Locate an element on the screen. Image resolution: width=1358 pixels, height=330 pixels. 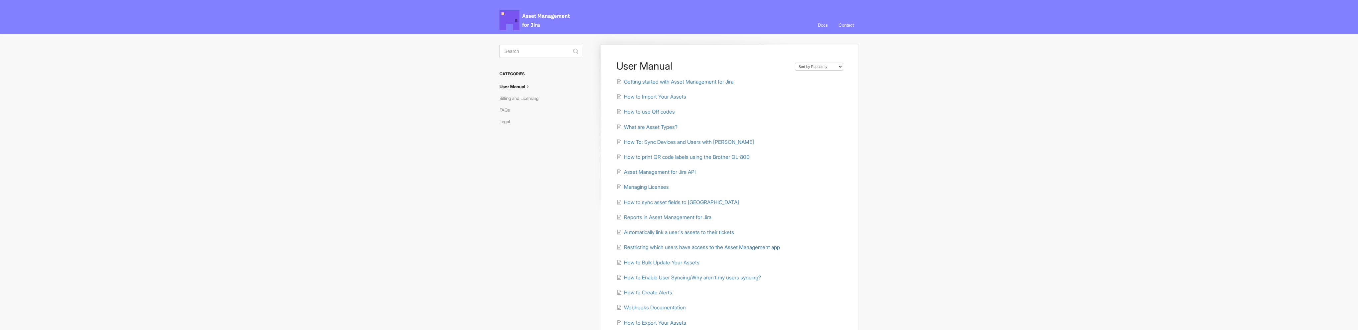
a: How to use QR codes is located at coordinates (645, 111).